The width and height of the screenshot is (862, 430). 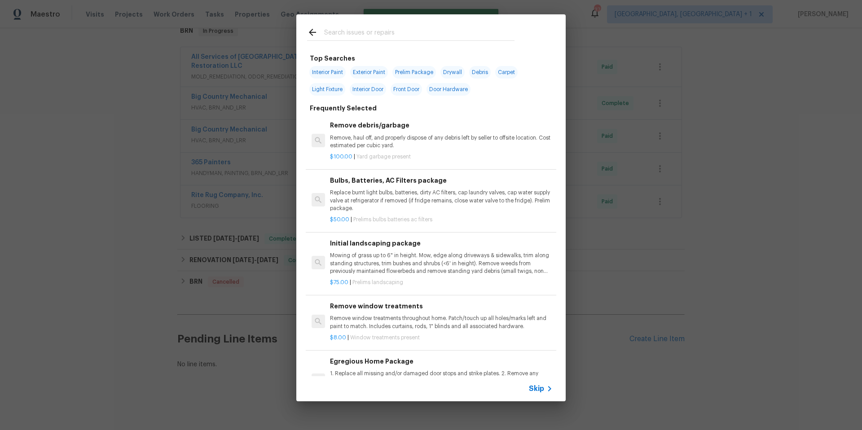 What do you see at coordinates (327, 72) in the screenshot?
I see `span: Interior Paint` at bounding box center [327, 72].